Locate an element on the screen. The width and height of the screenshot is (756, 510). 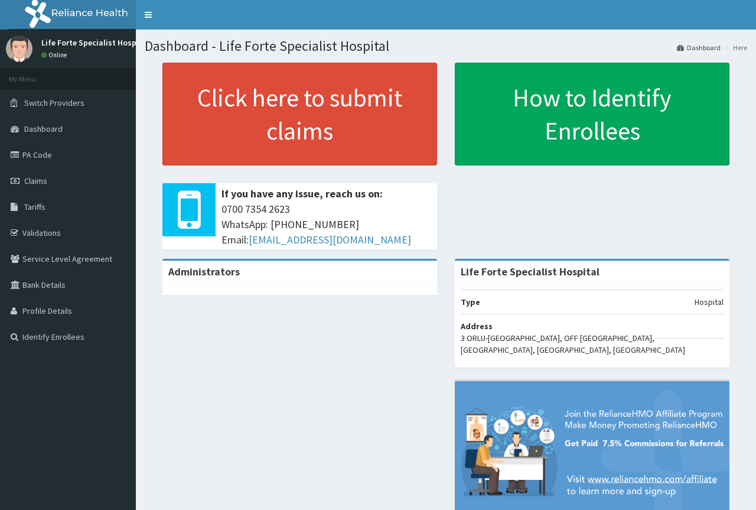
b: Address is located at coordinates (477, 326).